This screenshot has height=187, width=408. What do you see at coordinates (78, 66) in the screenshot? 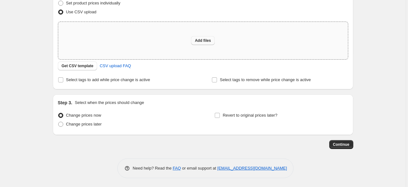
I see `span: Get CSV template` at bounding box center [78, 66].